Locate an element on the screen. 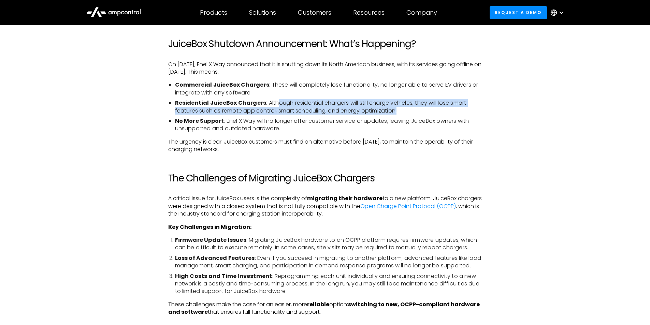 This screenshot has width=650, height=325. p: These challenges make the case for an easier, more option: that ensures full functionality and su... is located at coordinates (325, 308).